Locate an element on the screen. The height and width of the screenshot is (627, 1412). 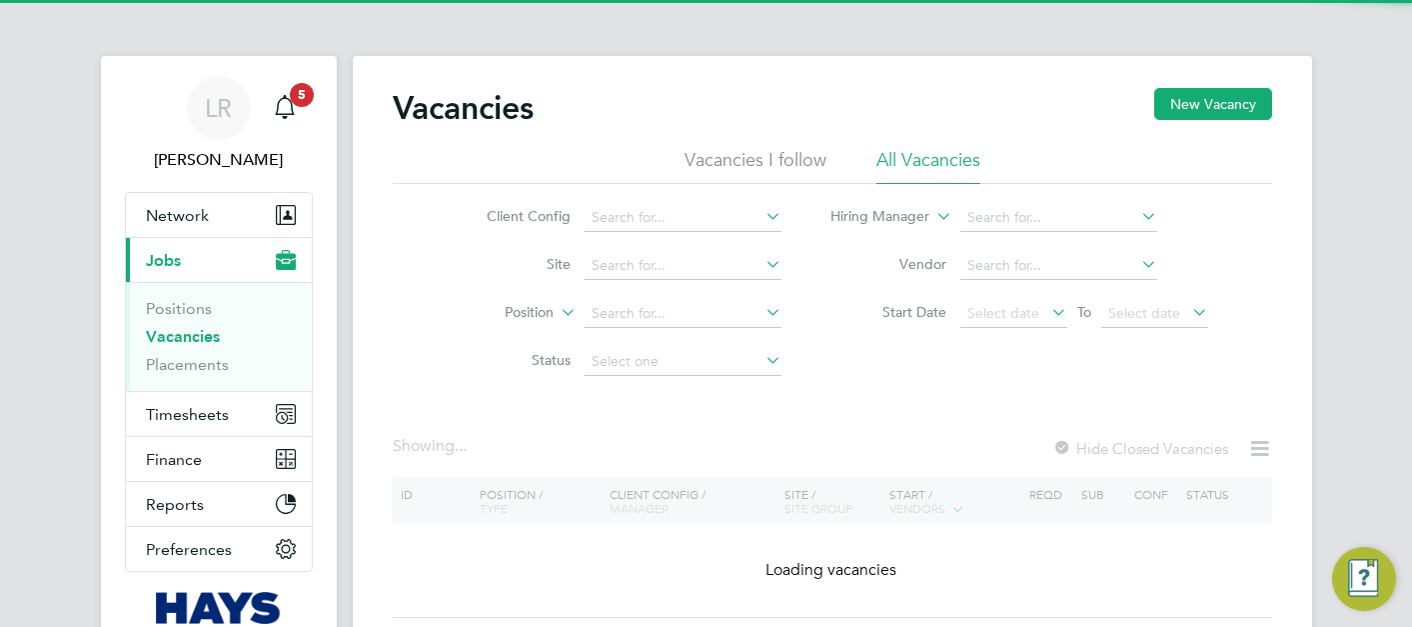
button: Jobs is located at coordinates (219, 260).